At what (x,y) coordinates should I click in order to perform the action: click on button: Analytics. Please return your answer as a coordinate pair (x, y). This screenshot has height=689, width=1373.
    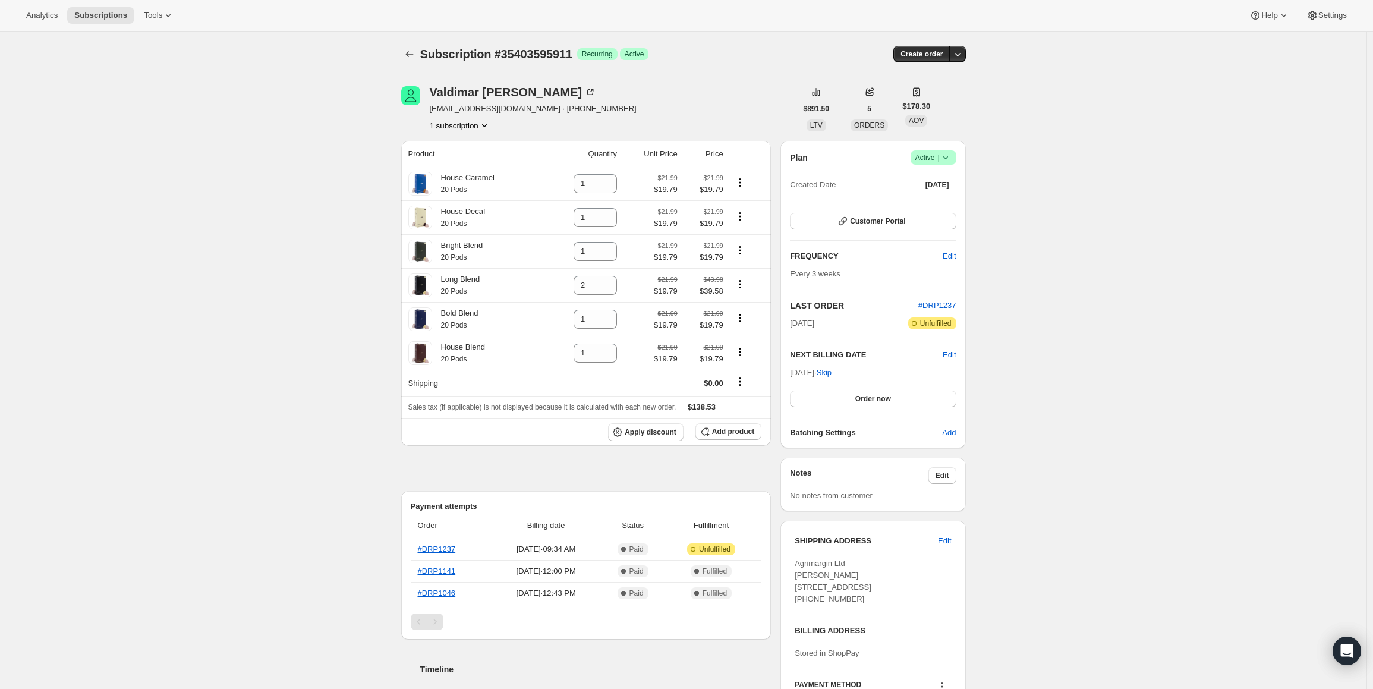
    Looking at the image, I should click on (42, 15).